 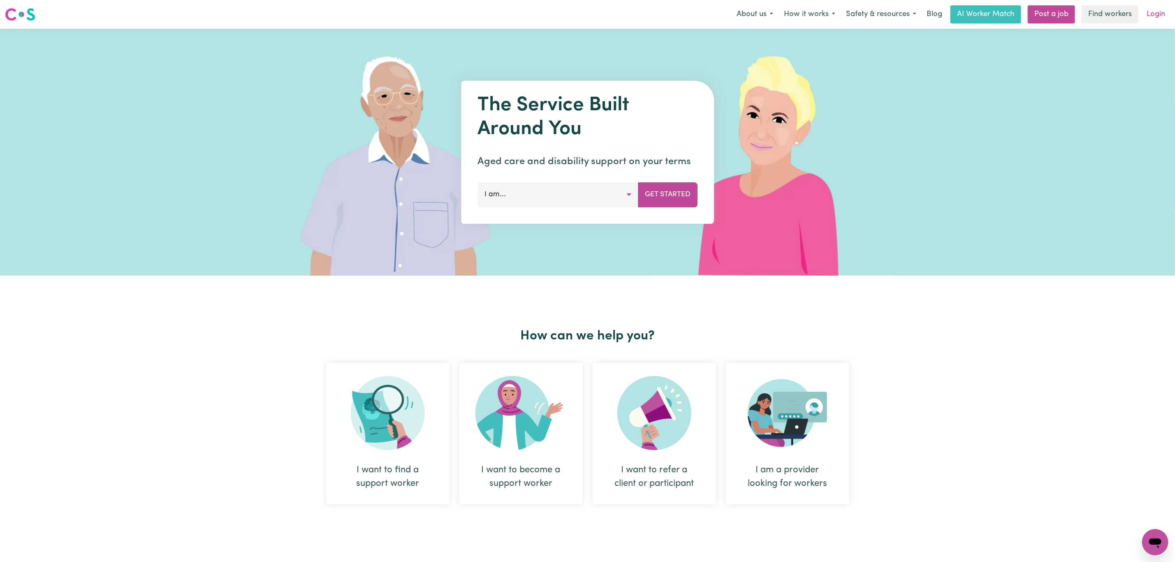 I want to click on button: How it works, so click(x=810, y=14).